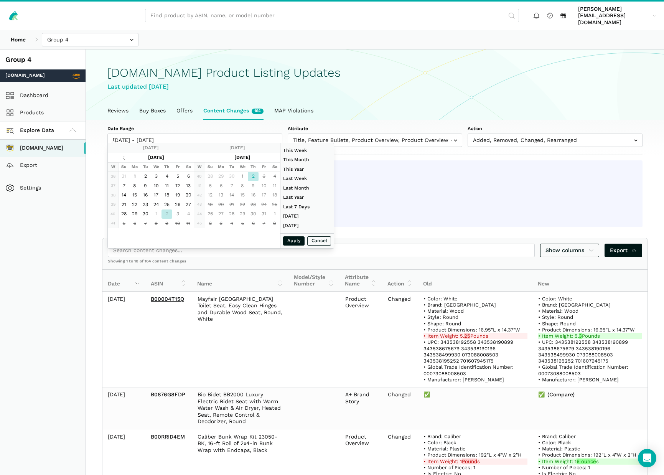 Image resolution: width=664 pixels, height=475 pixels. I want to click on a: Buy Boxes, so click(152, 111).